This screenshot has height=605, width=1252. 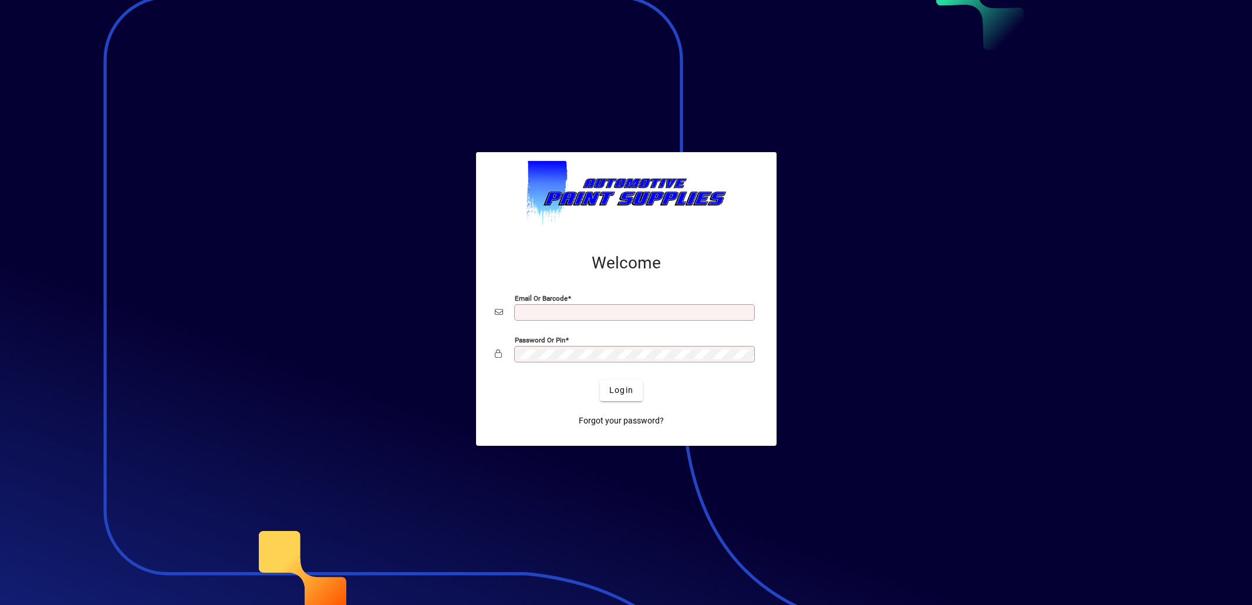 What do you see at coordinates (621, 421) in the screenshot?
I see `a: Forgot your password?` at bounding box center [621, 421].